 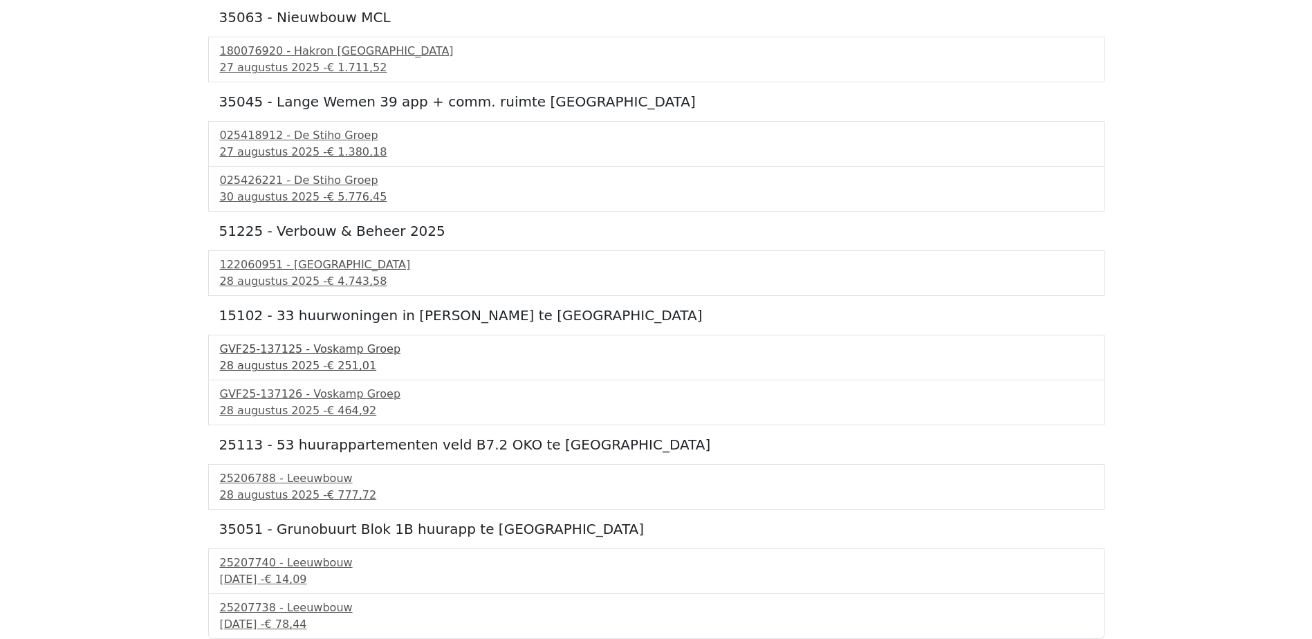 What do you see at coordinates (656, 180) in the screenshot?
I see `div: 025426221 - De Stiho Groep` at bounding box center [656, 180].